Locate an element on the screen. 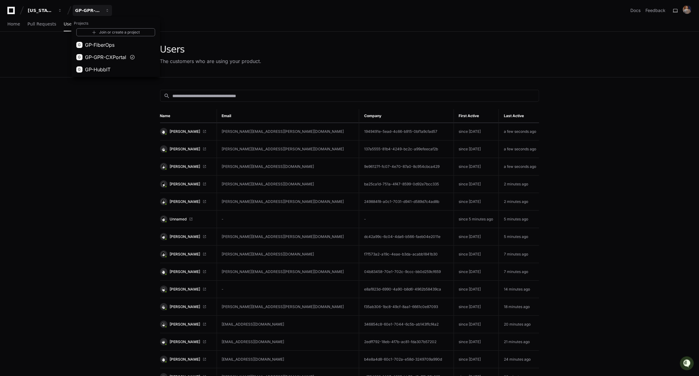 This screenshot has width=699, height=376. img: 13.svg is located at coordinates (163, 307).